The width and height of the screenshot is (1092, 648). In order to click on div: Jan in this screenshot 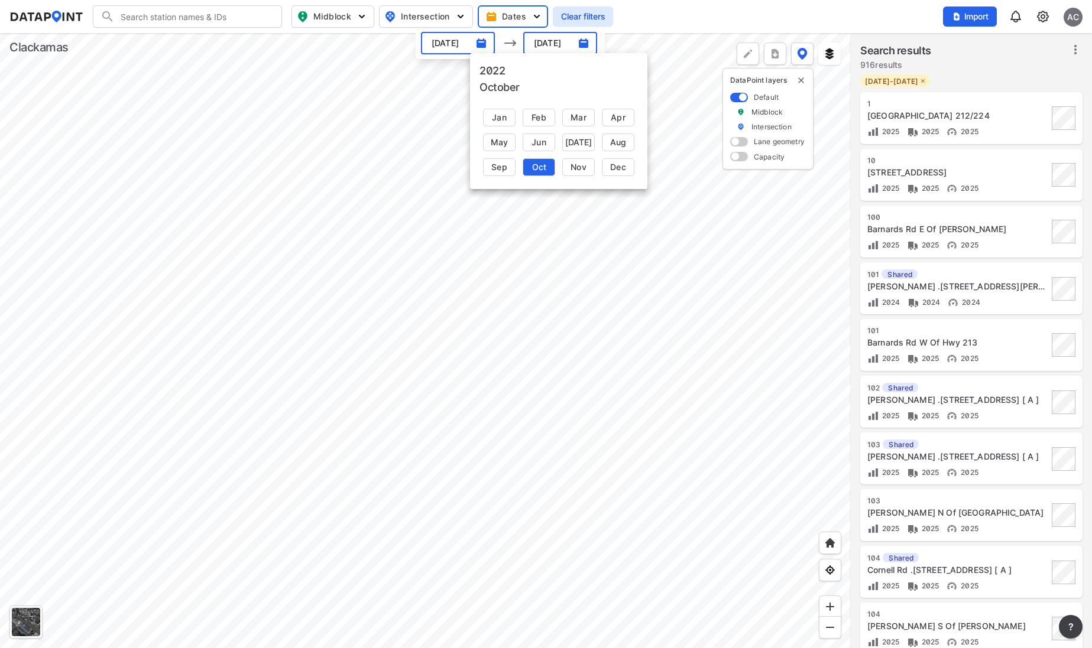, I will do `click(499, 118)`.